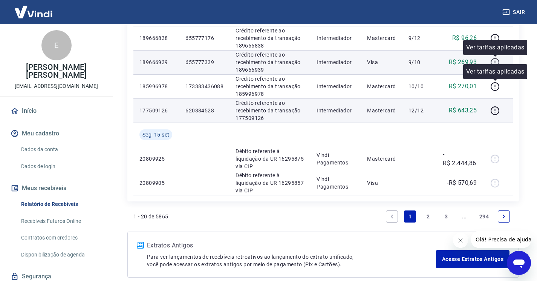 The image size is (537, 281). Describe the element at coordinates (462, 183) in the screenshot. I see `p: -R$ 570,69` at that location.